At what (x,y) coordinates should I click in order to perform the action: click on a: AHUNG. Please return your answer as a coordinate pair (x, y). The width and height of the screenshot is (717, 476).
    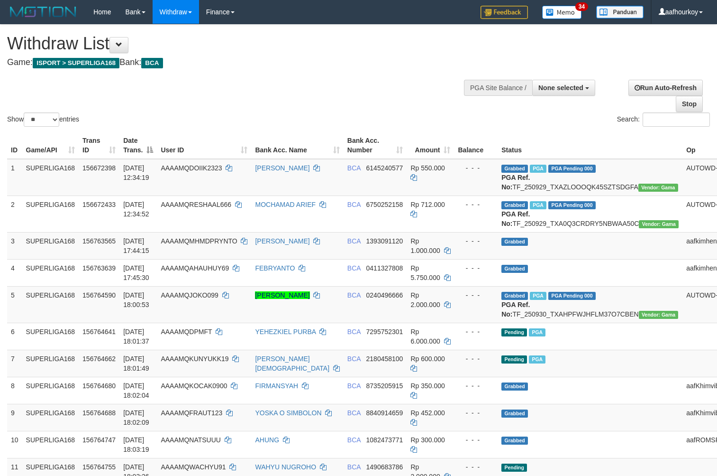
    Looking at the image, I should click on (267, 440).